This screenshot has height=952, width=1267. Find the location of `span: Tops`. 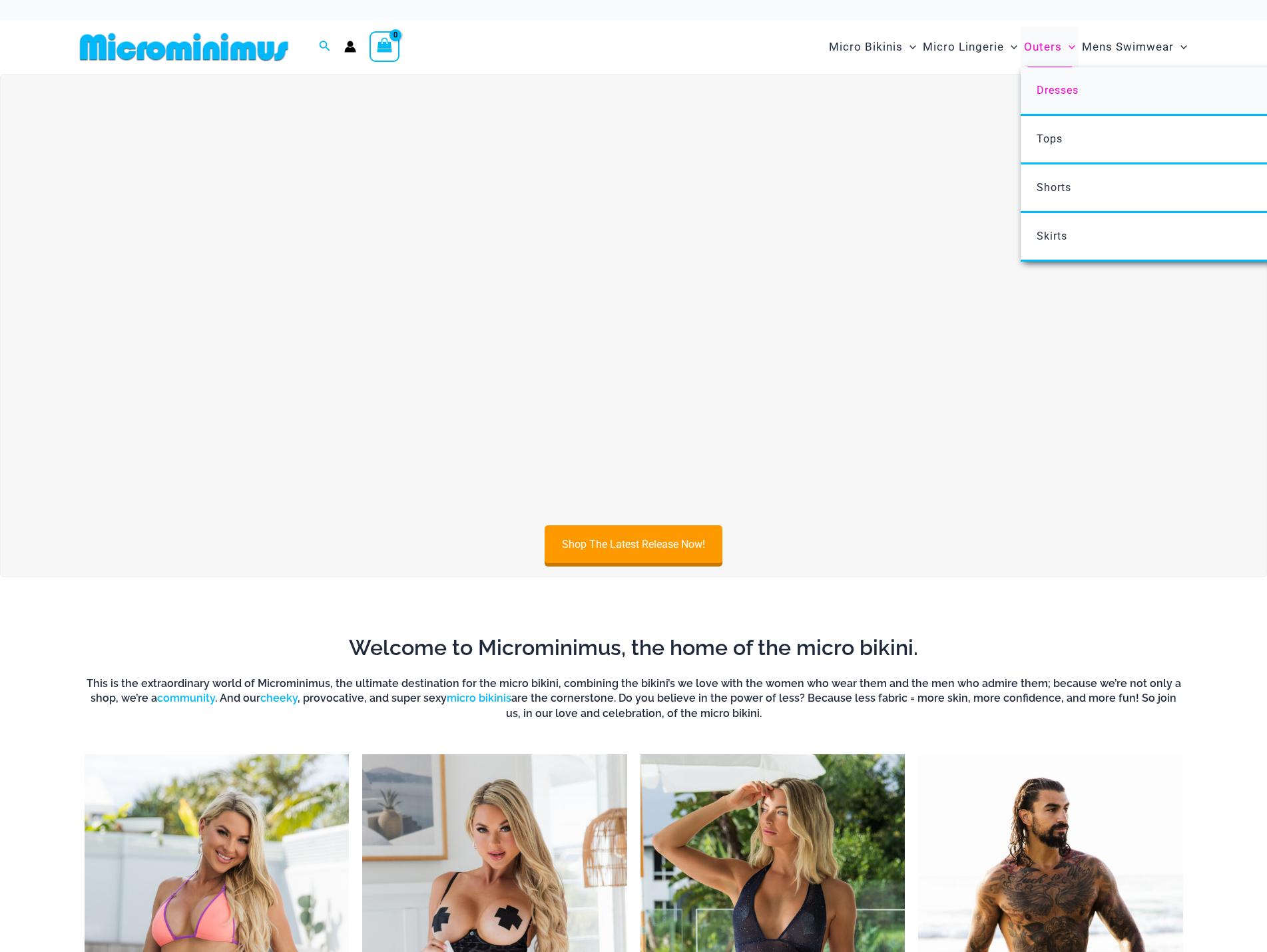

span: Tops is located at coordinates (1050, 138).